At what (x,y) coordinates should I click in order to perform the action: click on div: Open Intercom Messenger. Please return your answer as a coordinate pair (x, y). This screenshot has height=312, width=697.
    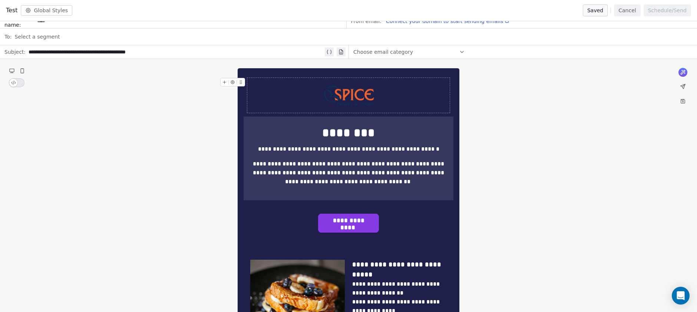
    Looking at the image, I should click on (681, 296).